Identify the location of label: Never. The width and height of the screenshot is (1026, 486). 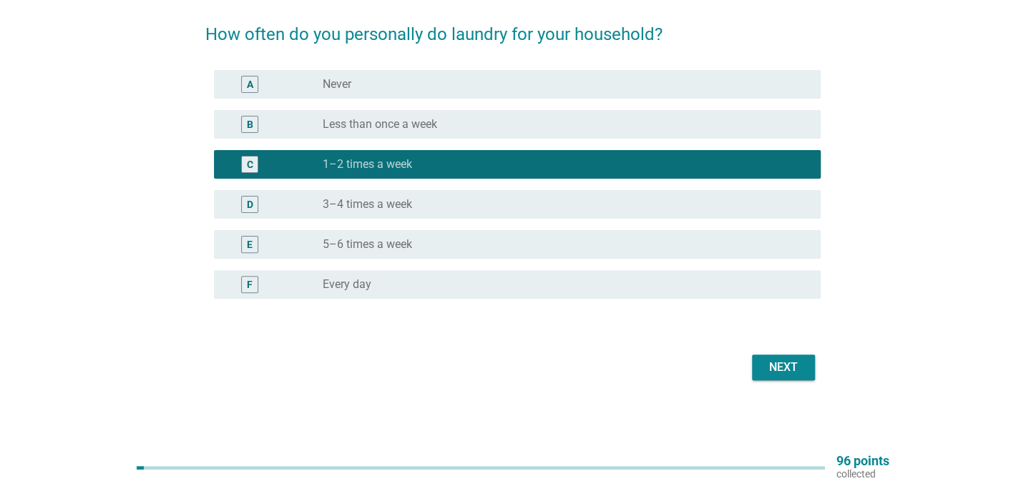
(337, 84).